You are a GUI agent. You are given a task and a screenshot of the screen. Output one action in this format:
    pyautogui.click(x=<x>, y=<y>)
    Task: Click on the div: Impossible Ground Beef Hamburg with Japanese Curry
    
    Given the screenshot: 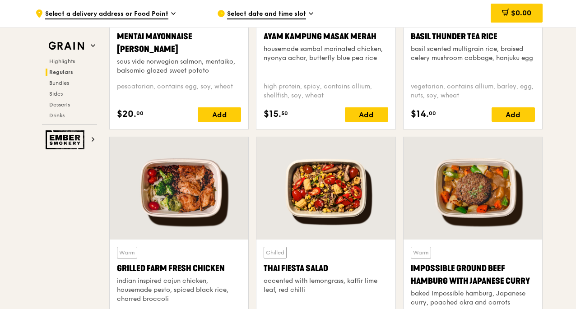 What is the action you would take?
    pyautogui.click(x=473, y=275)
    